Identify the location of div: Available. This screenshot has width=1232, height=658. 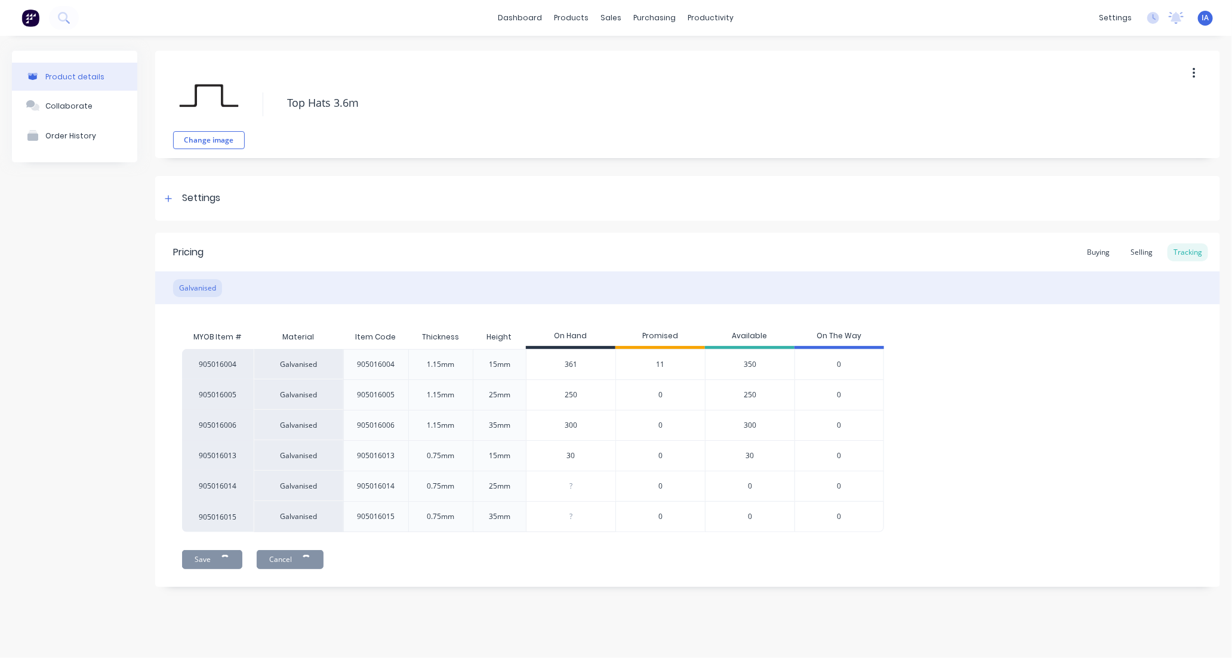
(750, 337).